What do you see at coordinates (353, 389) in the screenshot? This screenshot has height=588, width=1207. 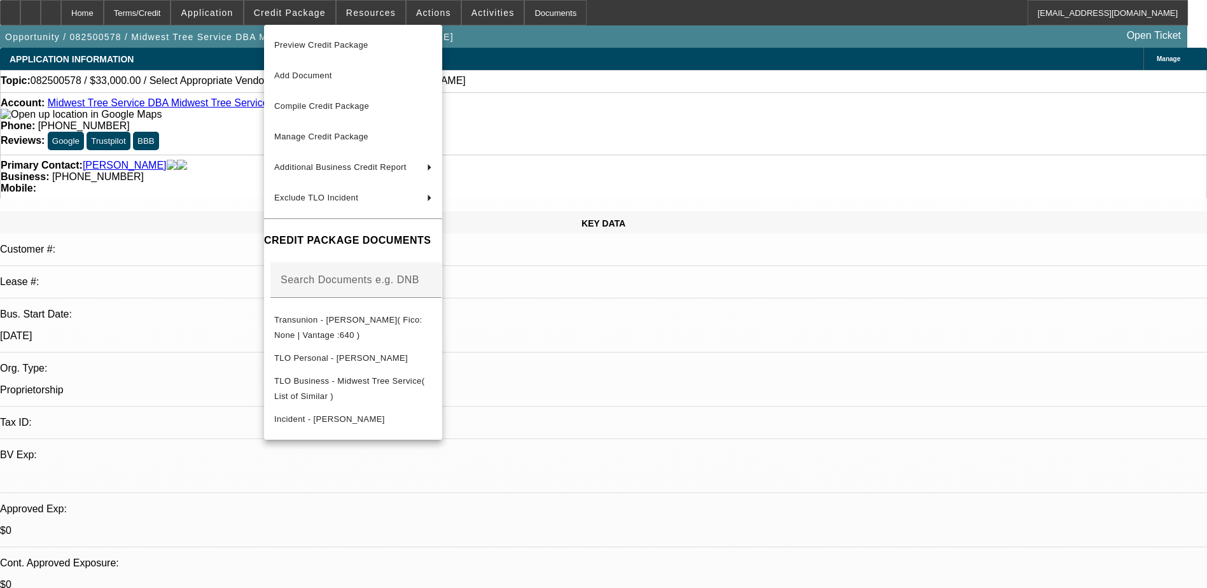 I see `button: TLO Business - Midwest Tree Service( List of Similar )` at bounding box center [353, 389].